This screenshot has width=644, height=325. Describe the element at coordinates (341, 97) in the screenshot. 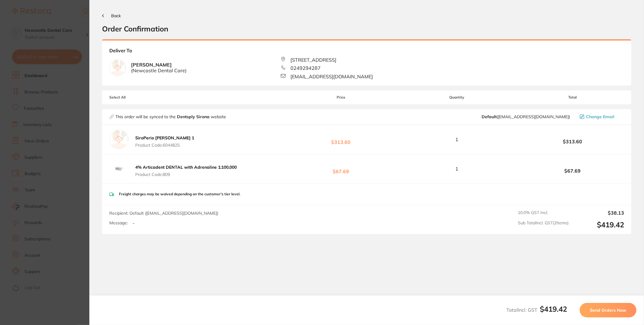

I see `span: Price` at that location.